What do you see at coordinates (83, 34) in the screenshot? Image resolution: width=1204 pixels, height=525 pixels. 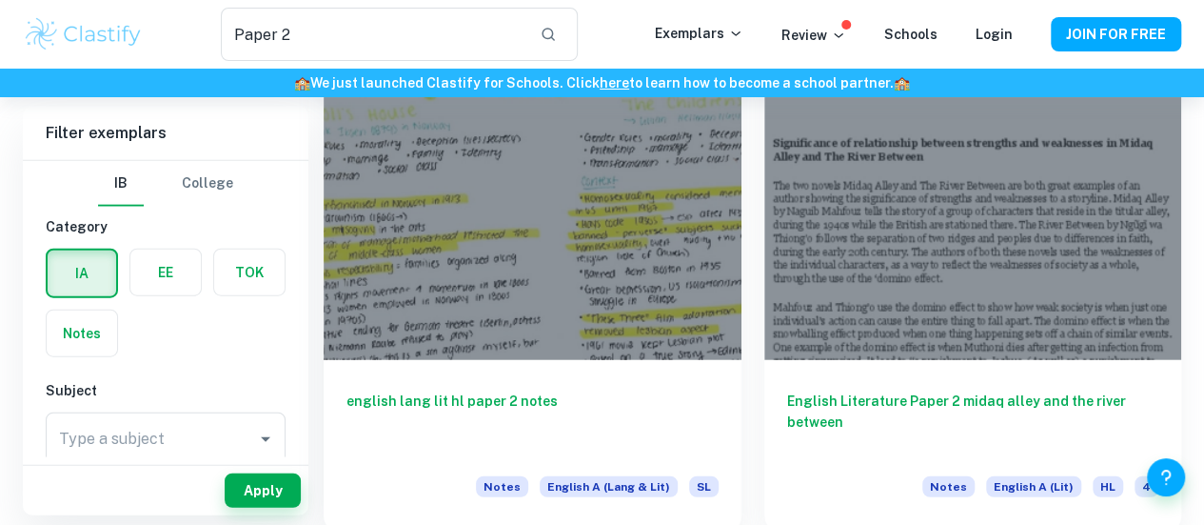 I see `a: Clastify logo` at bounding box center [83, 34].